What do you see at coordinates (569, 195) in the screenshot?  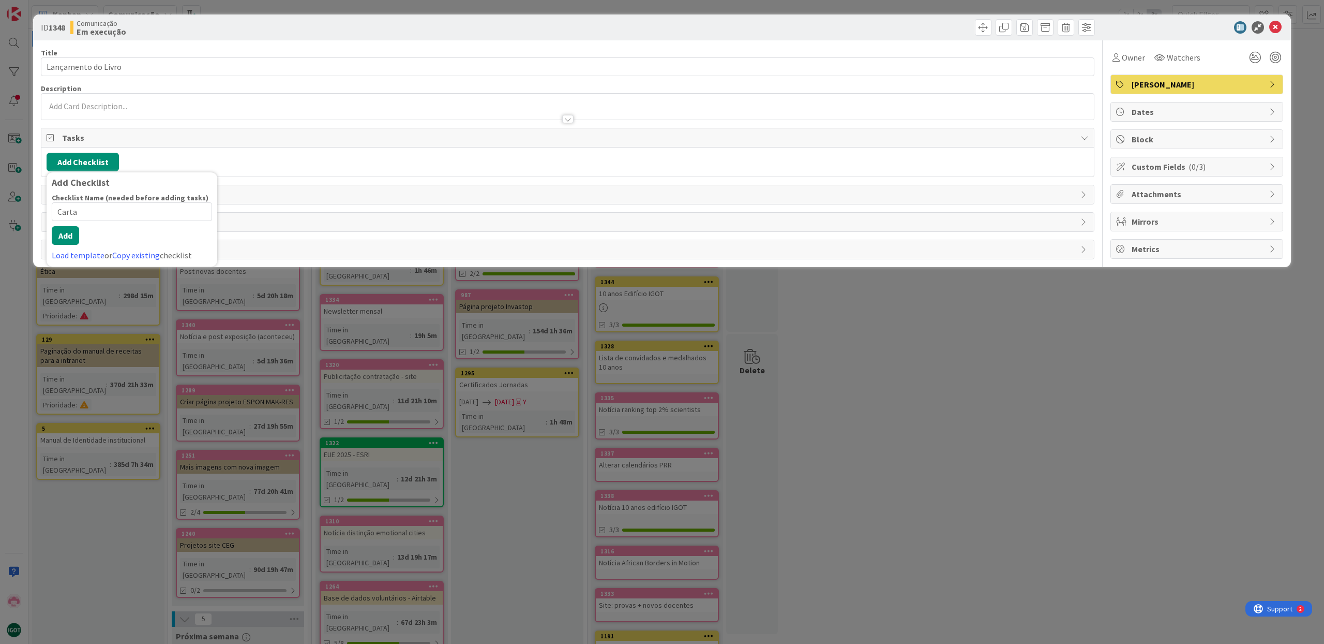 I see `span: Links` at bounding box center [569, 195].